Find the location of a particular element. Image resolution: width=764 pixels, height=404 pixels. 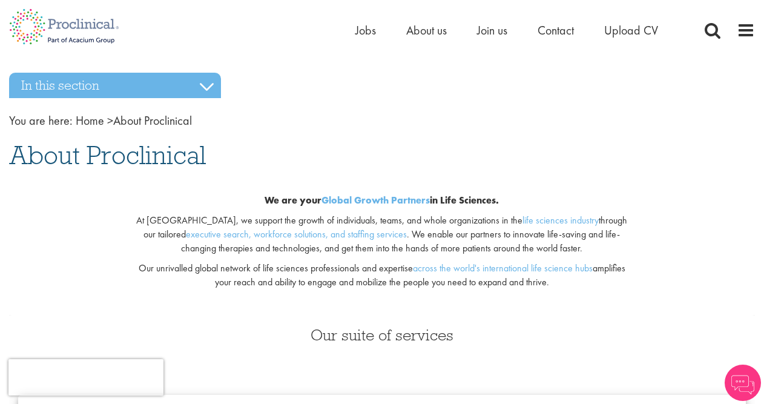

a: across the world's international life science hubs is located at coordinates (503, 268).